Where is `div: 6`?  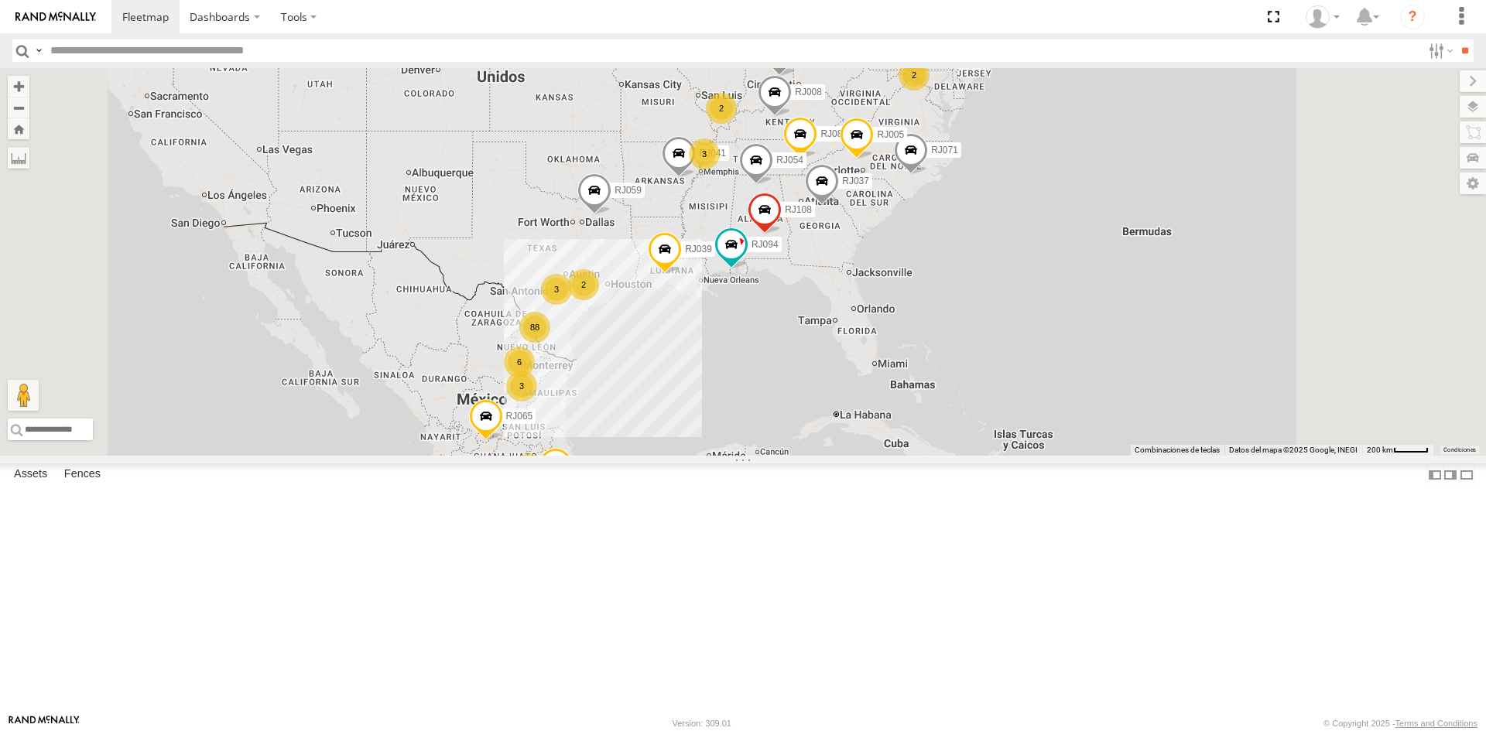 div: 6 is located at coordinates (519, 362).